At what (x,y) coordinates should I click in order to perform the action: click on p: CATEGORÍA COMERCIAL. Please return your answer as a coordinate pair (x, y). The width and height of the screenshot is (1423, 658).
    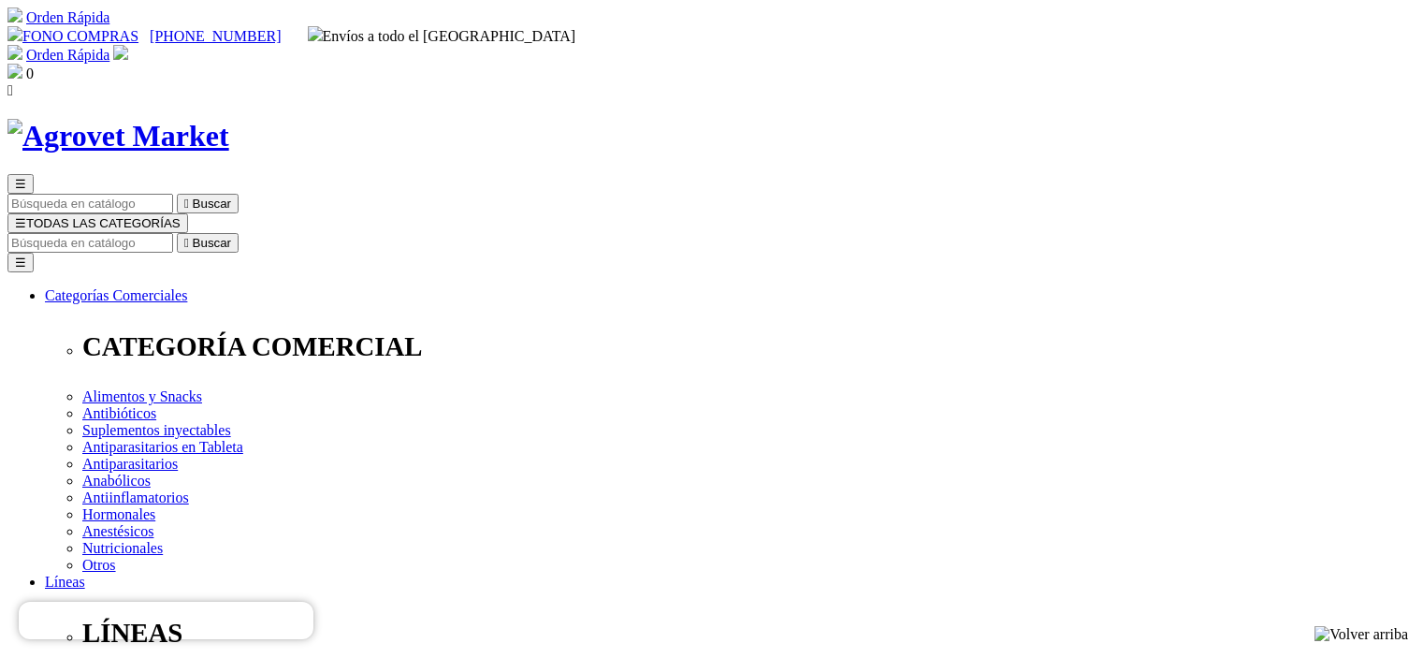
    Looking at the image, I should click on (749, 346).